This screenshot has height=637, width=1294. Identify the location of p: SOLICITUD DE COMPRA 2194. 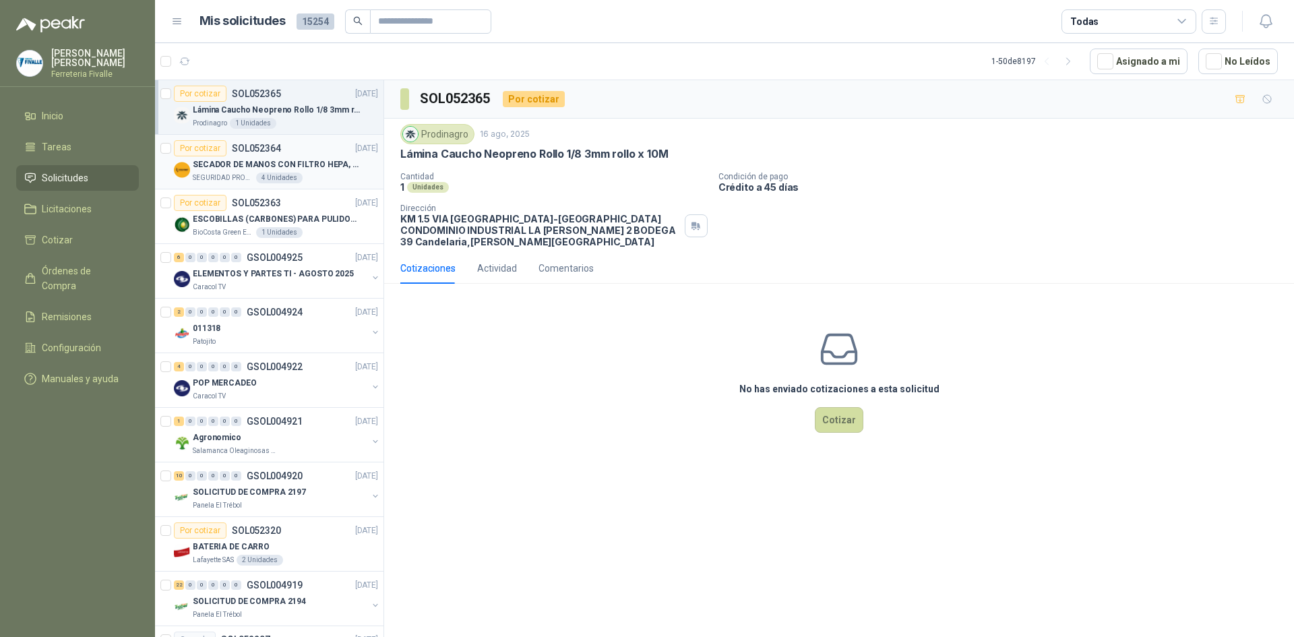
(249, 601).